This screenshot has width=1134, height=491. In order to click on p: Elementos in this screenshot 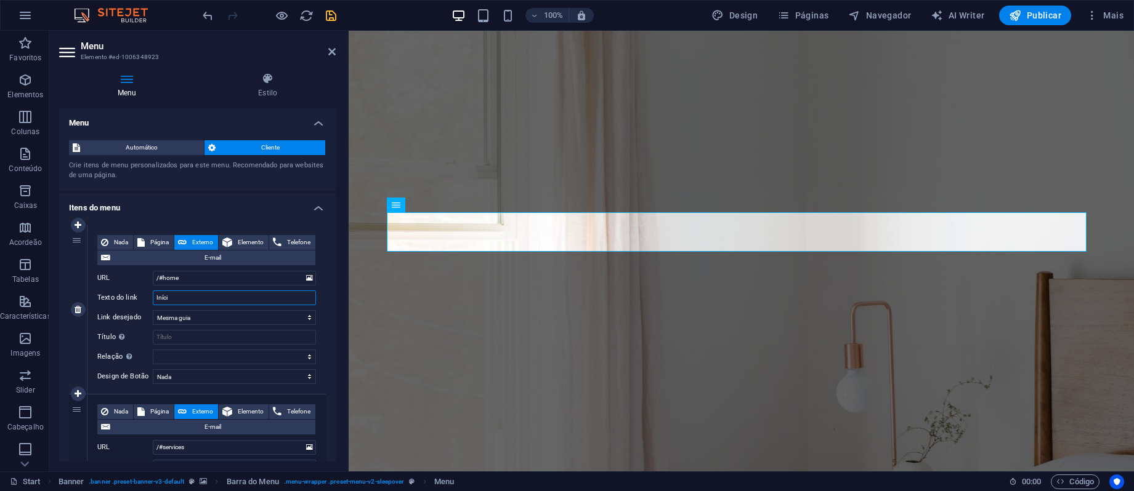, I will do `click(25, 95)`.